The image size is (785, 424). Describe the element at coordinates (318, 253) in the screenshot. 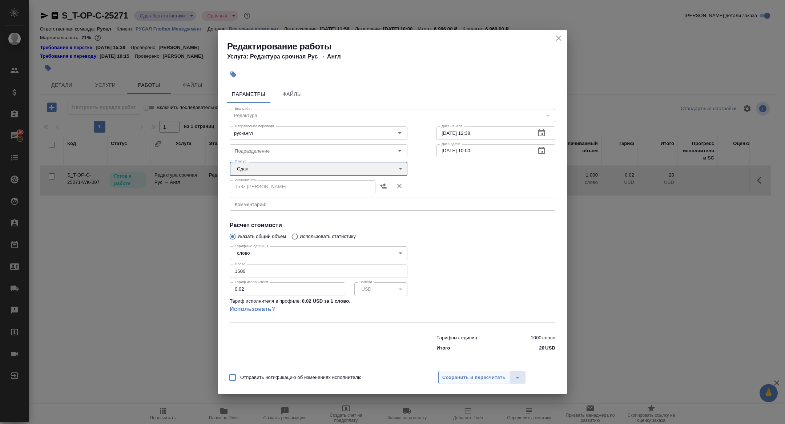

I see `div: слово` at that location.